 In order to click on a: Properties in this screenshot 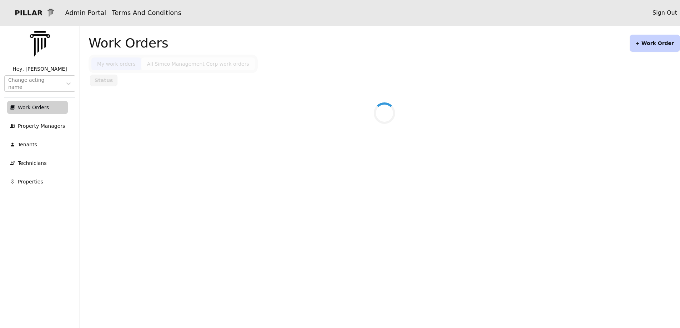, I will do `click(37, 182)`.